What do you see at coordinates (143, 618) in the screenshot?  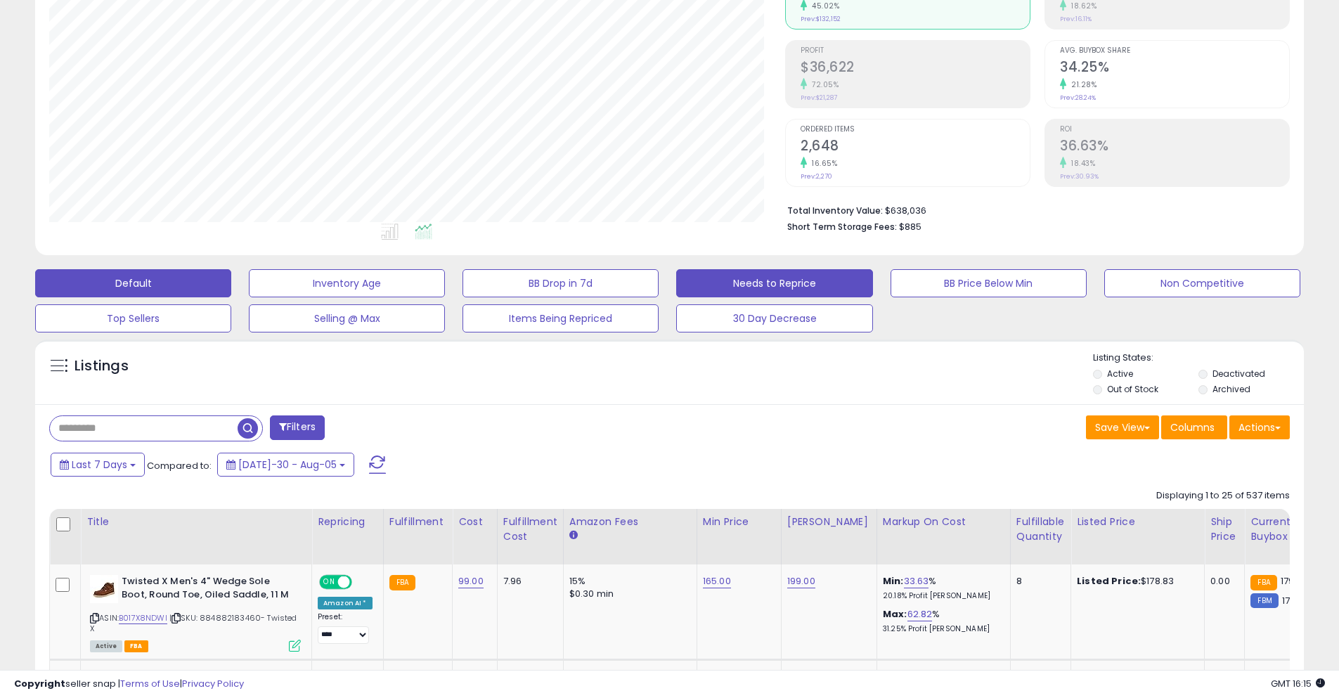 I see `a: B017X8NDWI` at bounding box center [143, 618].